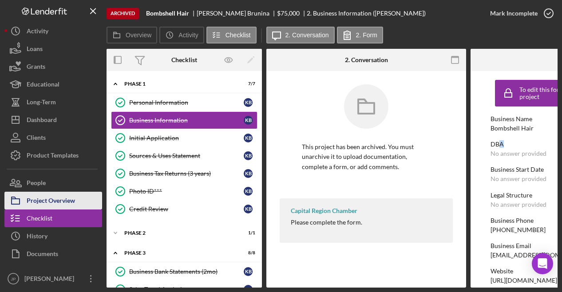  I want to click on button: Overview, so click(132, 35).